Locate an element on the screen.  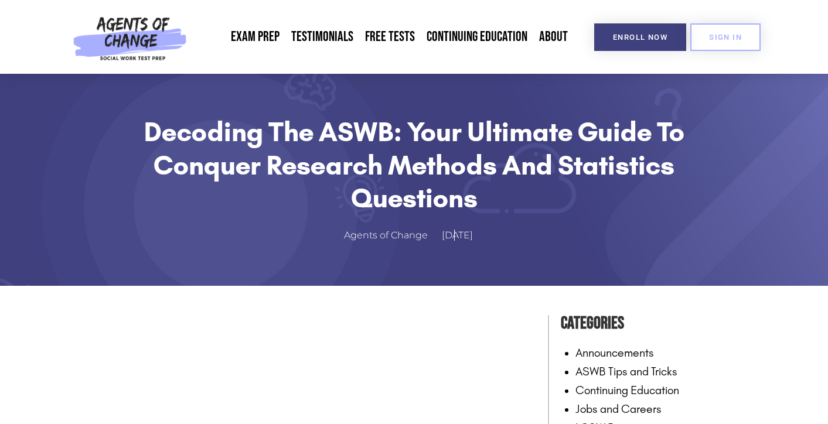
a: Free Tests is located at coordinates (390, 37).